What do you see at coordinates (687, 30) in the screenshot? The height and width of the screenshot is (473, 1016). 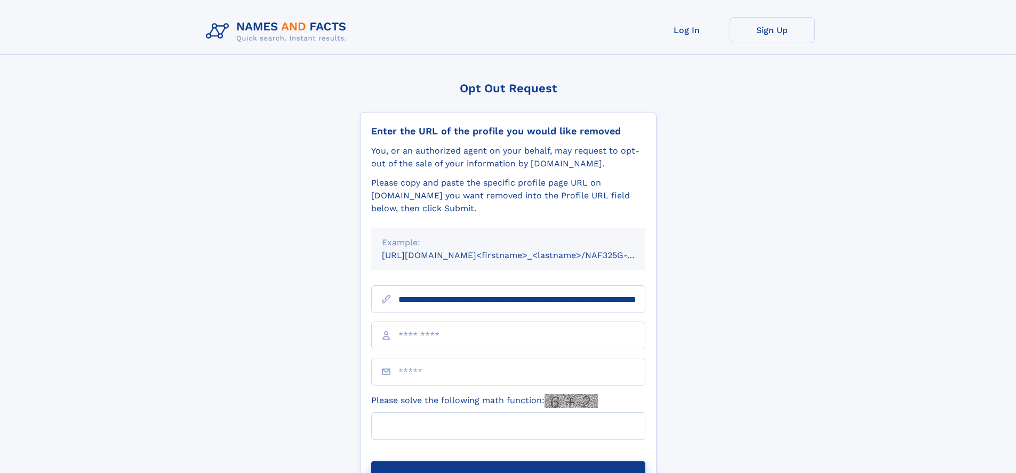 I see `a: Log In` at bounding box center [687, 30].